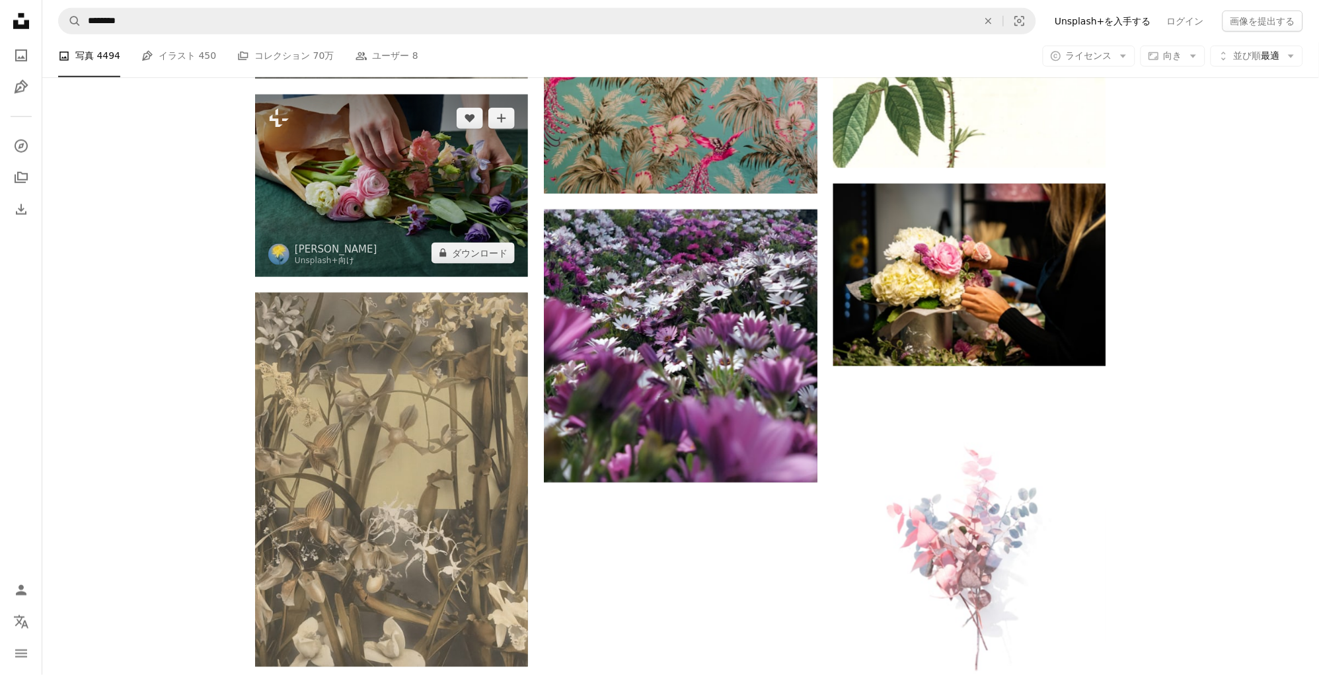 This screenshot has height=675, width=1319. Describe the element at coordinates (680, 102) in the screenshot. I see `img: ピンクと白の花とヤシの木の壁紙` at that location.